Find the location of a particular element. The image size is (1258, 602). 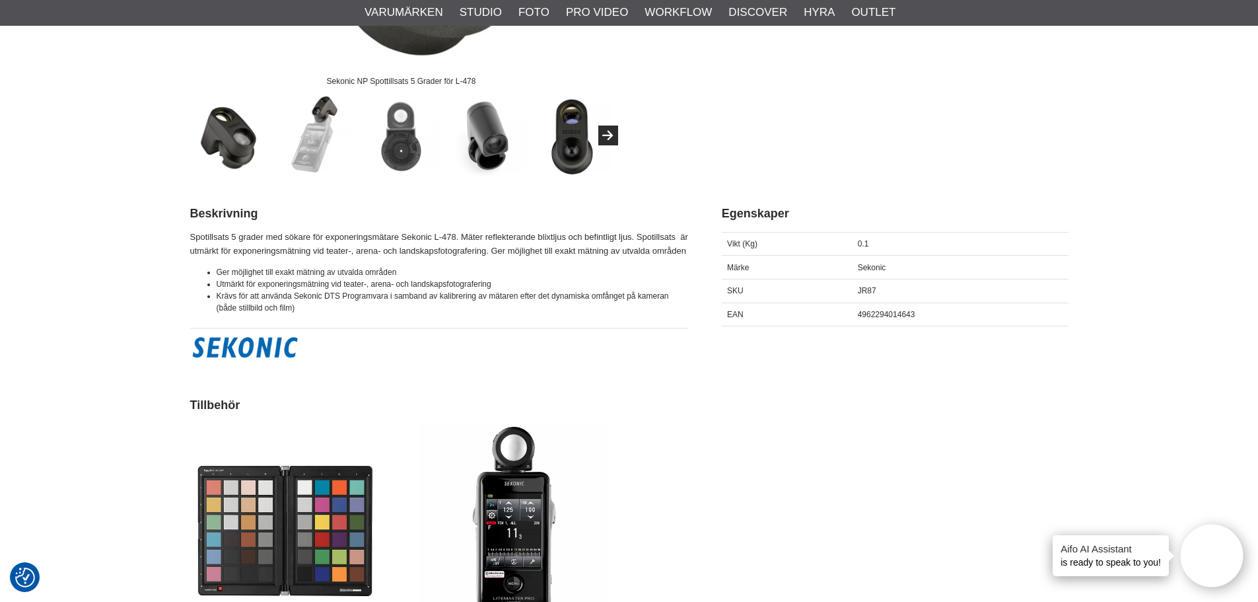

h2: Egenskaper is located at coordinates (895, 213).